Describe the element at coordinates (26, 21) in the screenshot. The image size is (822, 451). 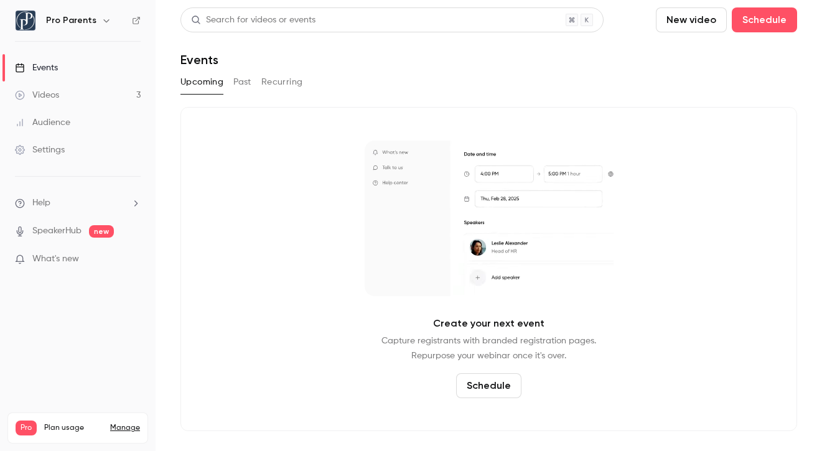
I see `img: Pro Parents` at that location.